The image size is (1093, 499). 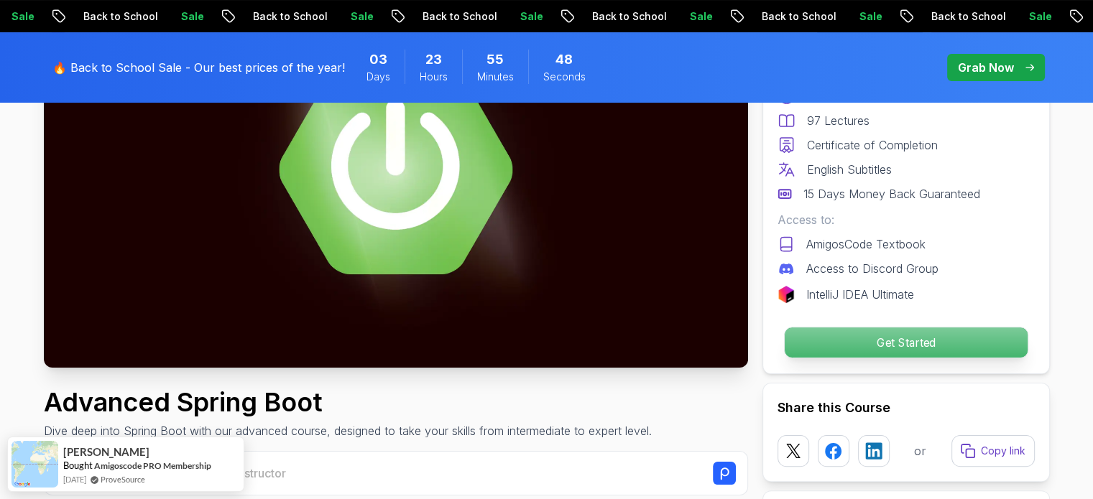 What do you see at coordinates (495, 77) in the screenshot?
I see `span: Minutes` at bounding box center [495, 77].